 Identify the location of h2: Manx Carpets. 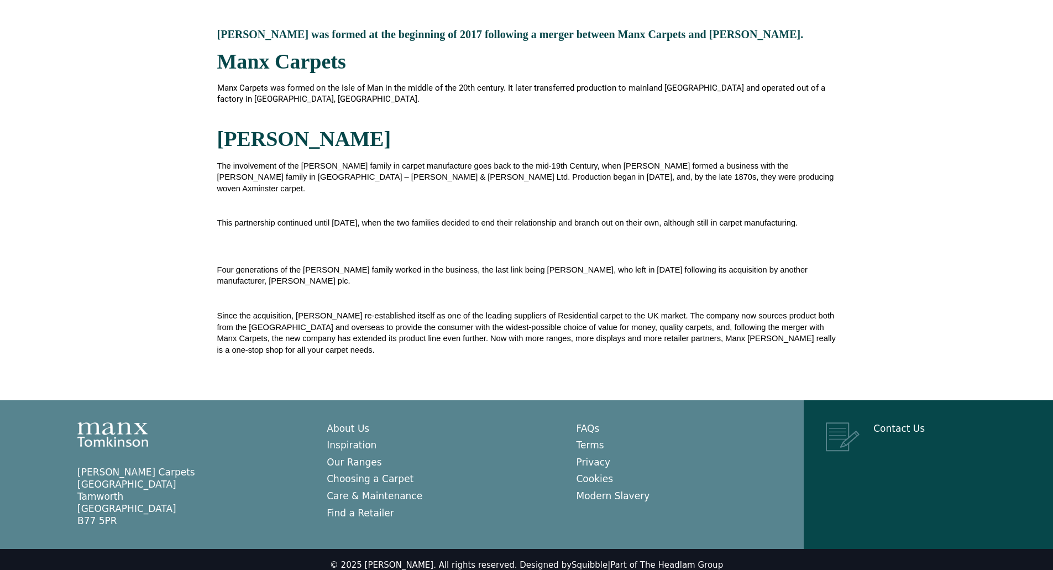
(527, 61).